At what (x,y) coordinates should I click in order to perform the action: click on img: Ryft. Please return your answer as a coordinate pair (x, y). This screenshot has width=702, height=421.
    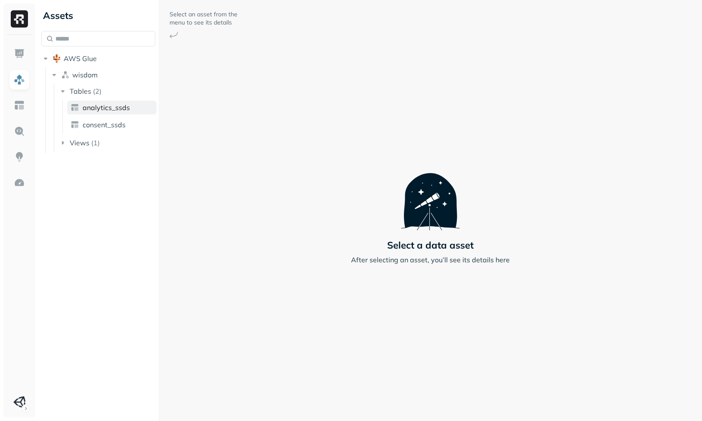
    Looking at the image, I should click on (19, 19).